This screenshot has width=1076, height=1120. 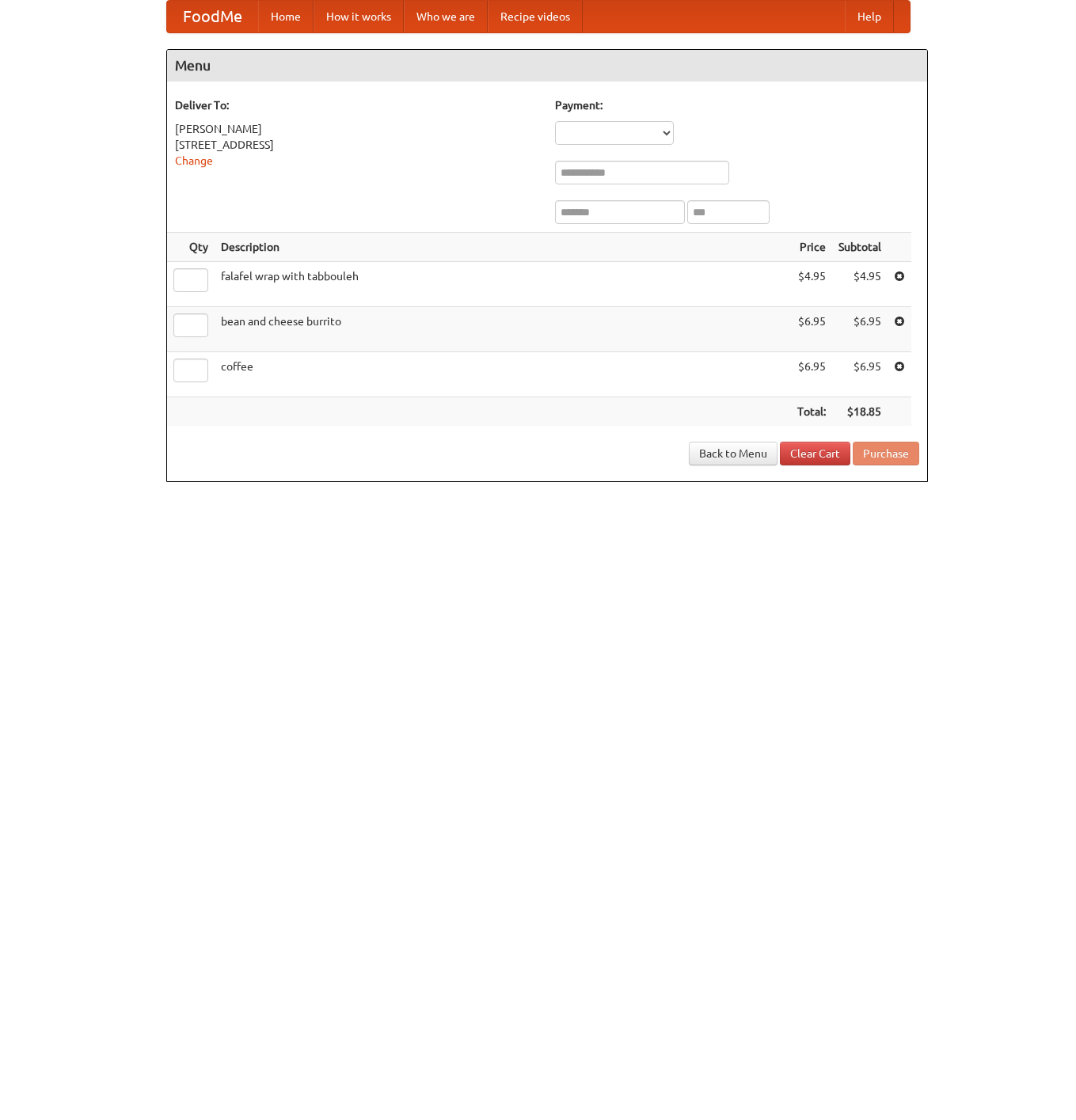 What do you see at coordinates (502, 374) in the screenshot?
I see `td: coffee` at bounding box center [502, 374].